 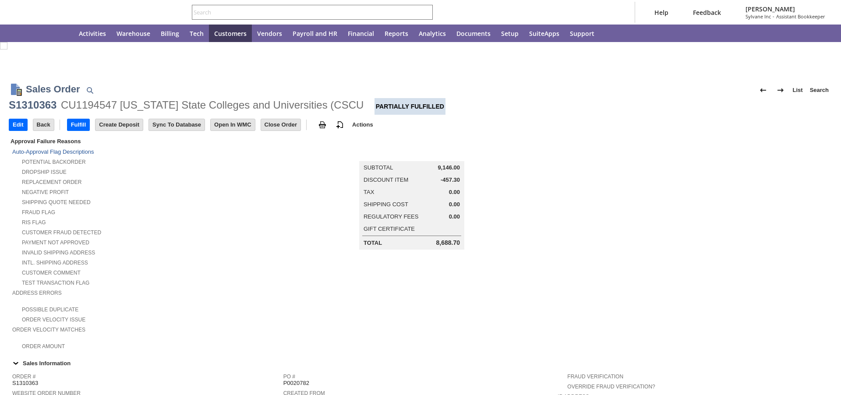 I want to click on input: Back, so click(x=43, y=125).